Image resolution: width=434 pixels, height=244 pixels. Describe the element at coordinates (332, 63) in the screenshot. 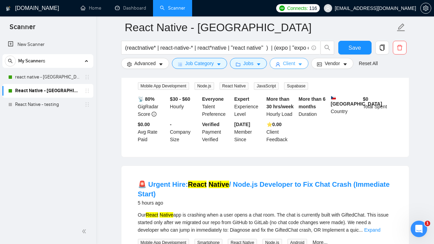

I see `button: idcardVendorcaret-down` at that location.